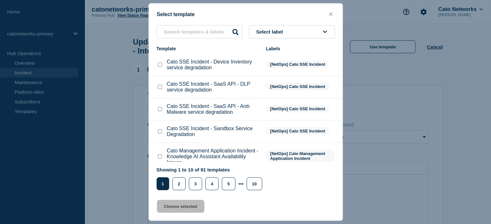 Image resolution: width=491 pixels, height=224 pixels. Describe the element at coordinates (213, 109) in the screenshot. I see `p: Cato SSE Incident - SaaS API - Anti-Malware service degradation` at that location.